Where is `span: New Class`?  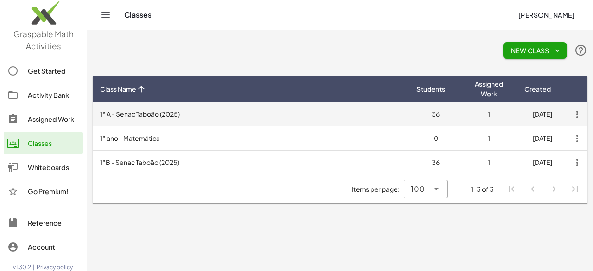
span: New Class is located at coordinates (536, 51).